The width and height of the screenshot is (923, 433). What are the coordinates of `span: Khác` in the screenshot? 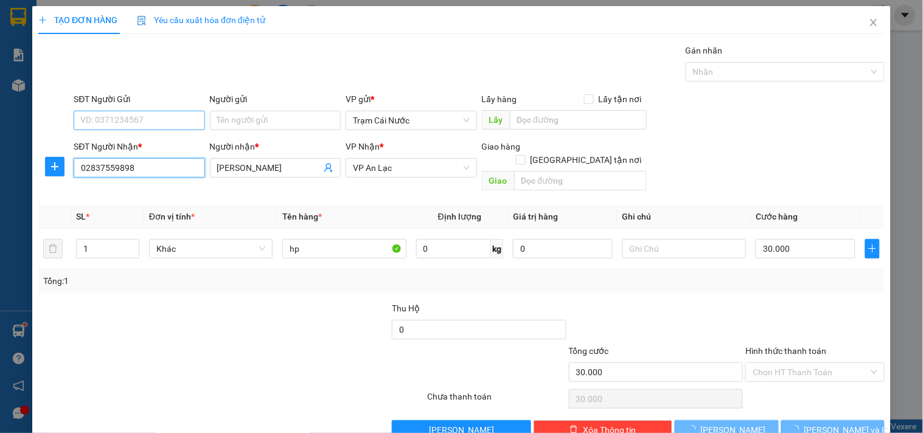 It's located at (210, 249).